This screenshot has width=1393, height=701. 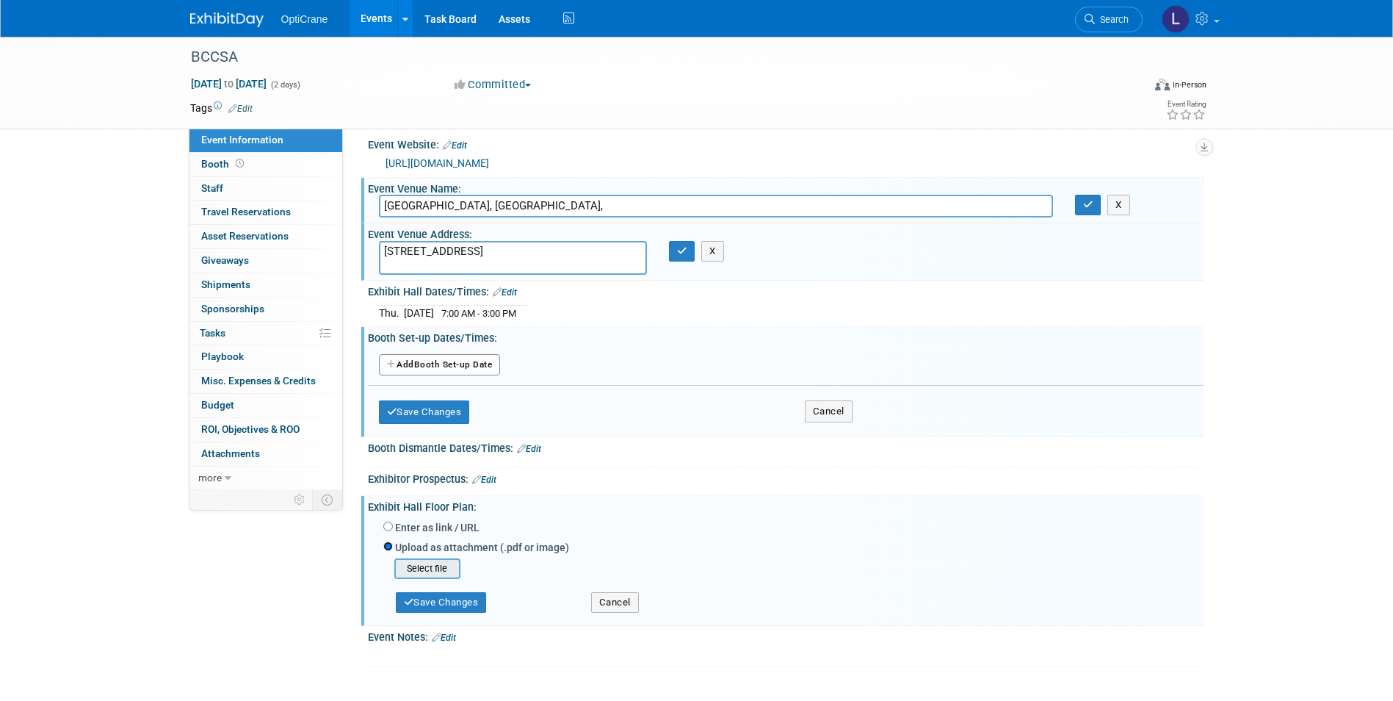 What do you see at coordinates (300, 499) in the screenshot?
I see `td: Personalize Event Tab Strip` at bounding box center [300, 499].